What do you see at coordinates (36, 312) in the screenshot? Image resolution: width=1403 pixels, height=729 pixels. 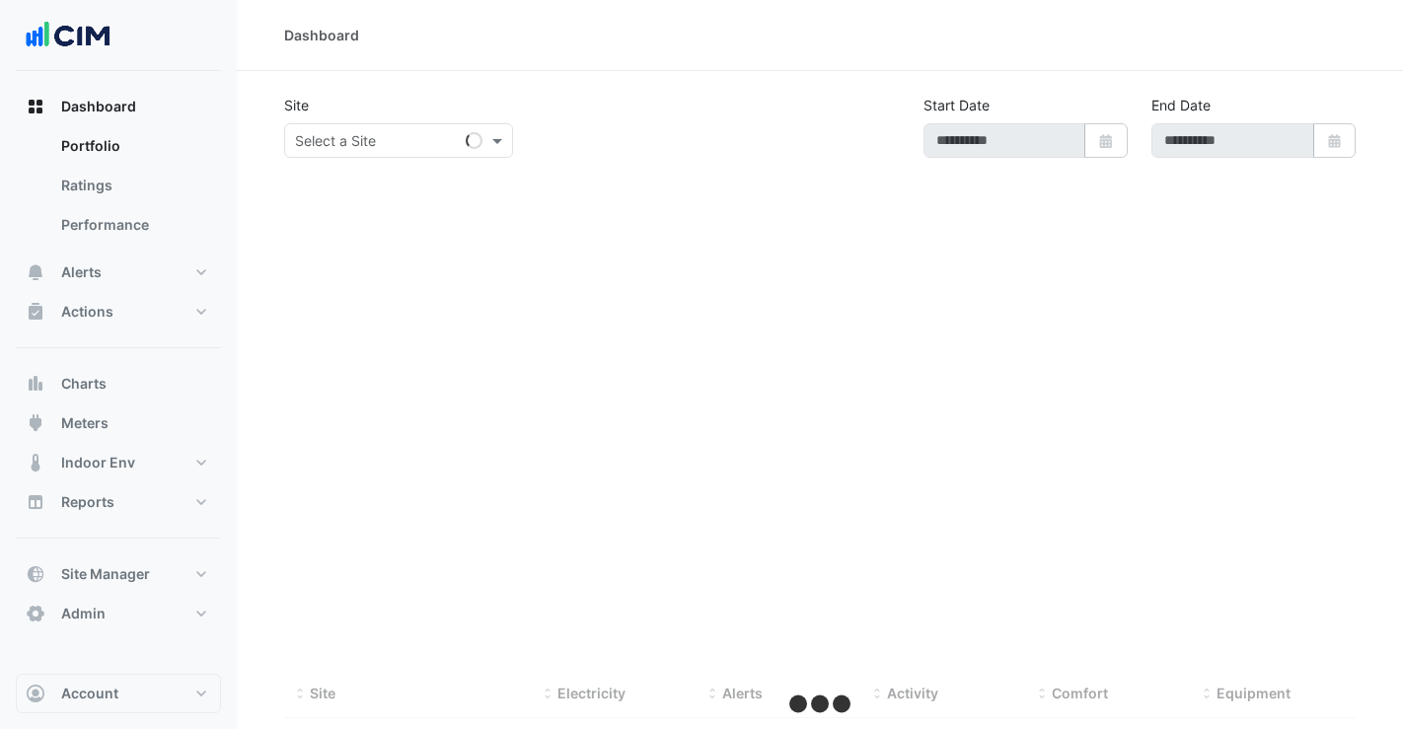 I see `app-icon: Actions` at bounding box center [36, 312].